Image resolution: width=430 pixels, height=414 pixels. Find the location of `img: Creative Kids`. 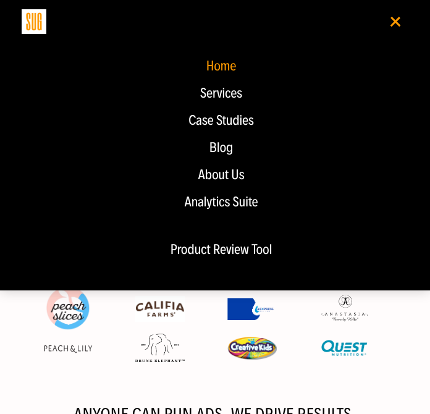

img: Creative Kids is located at coordinates (252, 348).